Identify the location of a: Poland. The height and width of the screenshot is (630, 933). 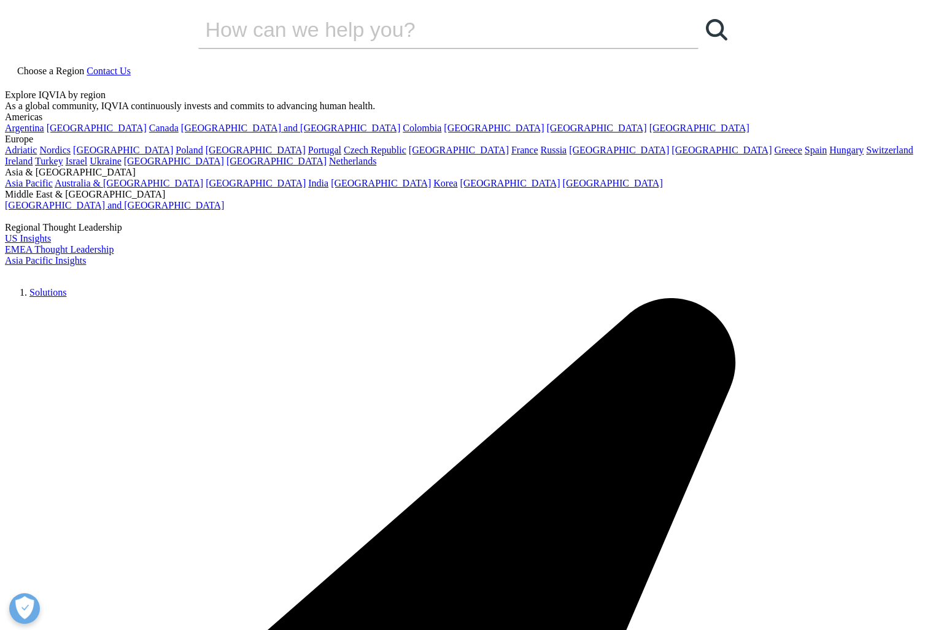
(189, 150).